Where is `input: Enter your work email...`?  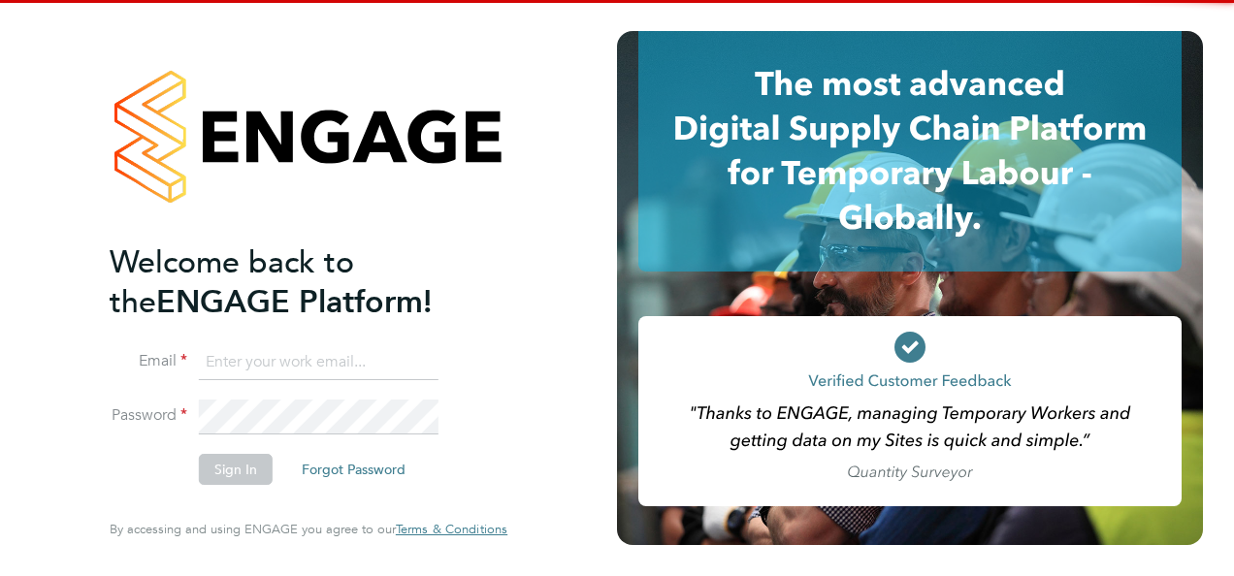 input: Enter your work email... is located at coordinates (318, 363).